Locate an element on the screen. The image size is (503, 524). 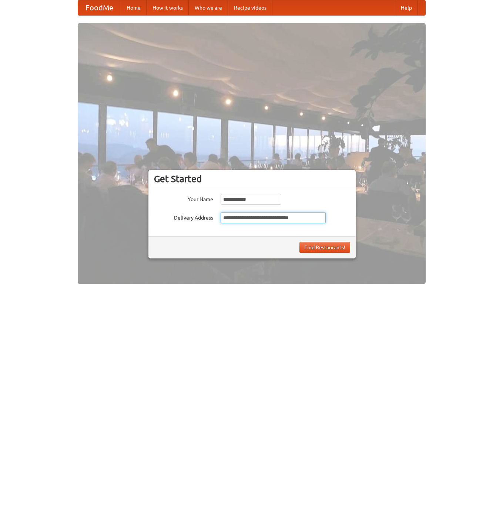
button: Find Restaurants! is located at coordinates (325, 247).